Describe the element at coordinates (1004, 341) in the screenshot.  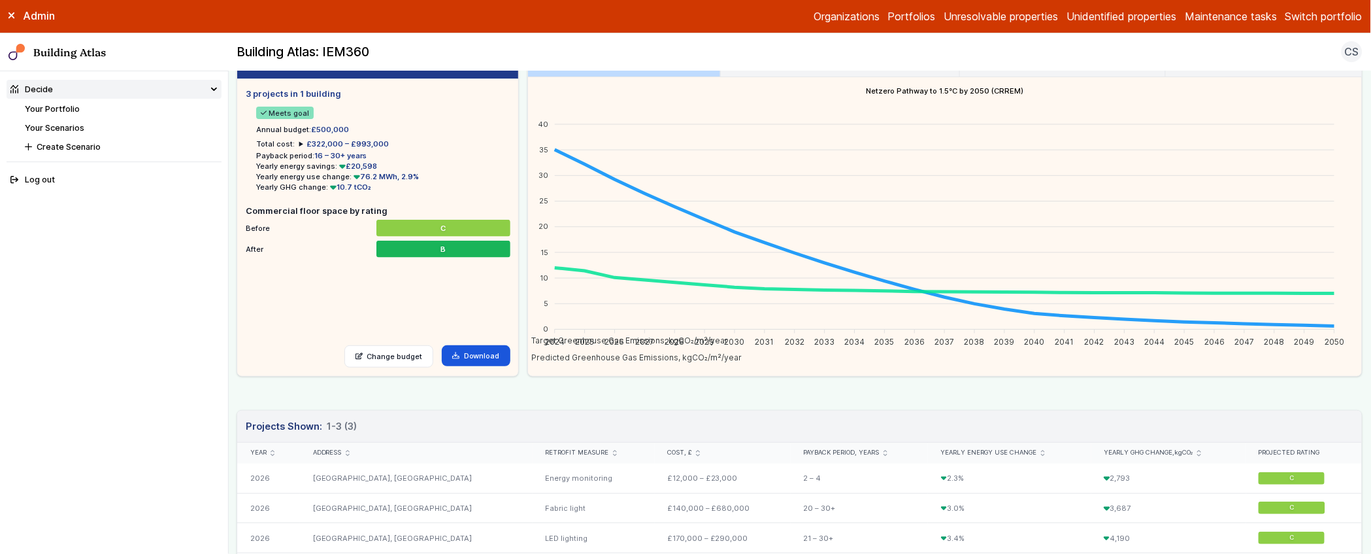
I see `tspan: 2039` at that location.